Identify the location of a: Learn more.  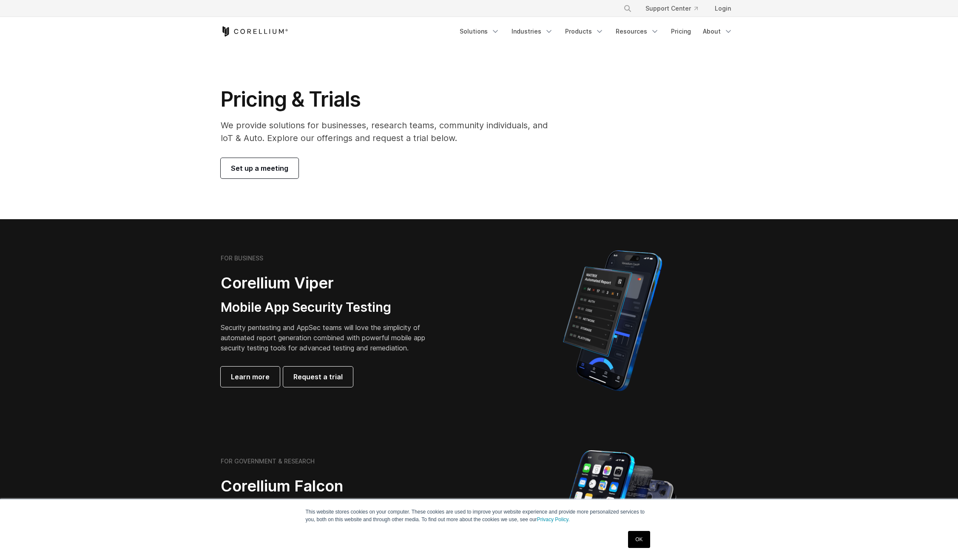
(250, 377).